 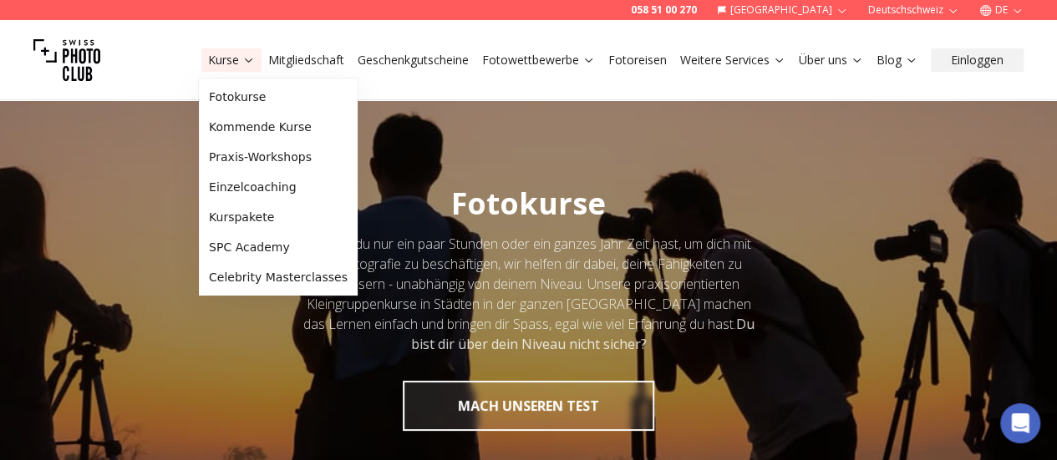 I want to click on span: Fotokurse, so click(x=528, y=203).